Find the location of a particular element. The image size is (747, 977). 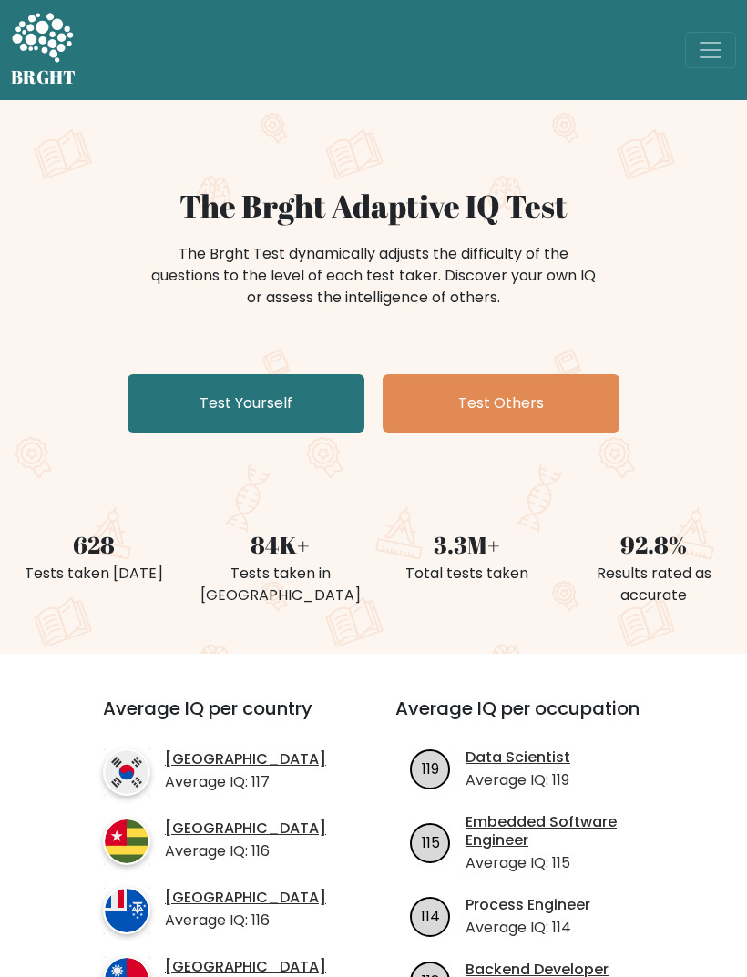

text: 119 is located at coordinates (430, 769).